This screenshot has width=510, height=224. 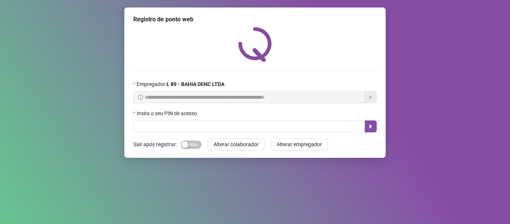 What do you see at coordinates (195, 84) in the screenshot?
I see `strong: L 89 - BAHIA DENC LTDA` at bounding box center [195, 84].